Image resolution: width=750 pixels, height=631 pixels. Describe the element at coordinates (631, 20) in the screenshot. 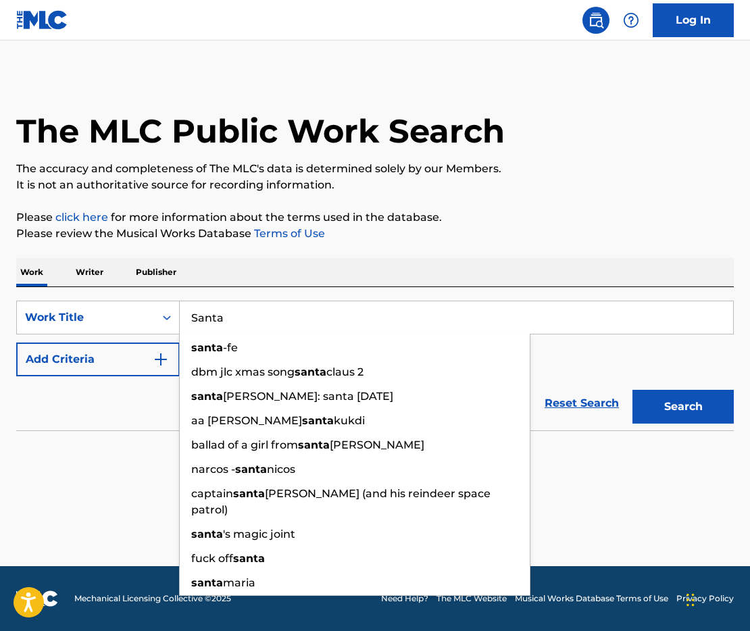

I see `img: help` at that location.